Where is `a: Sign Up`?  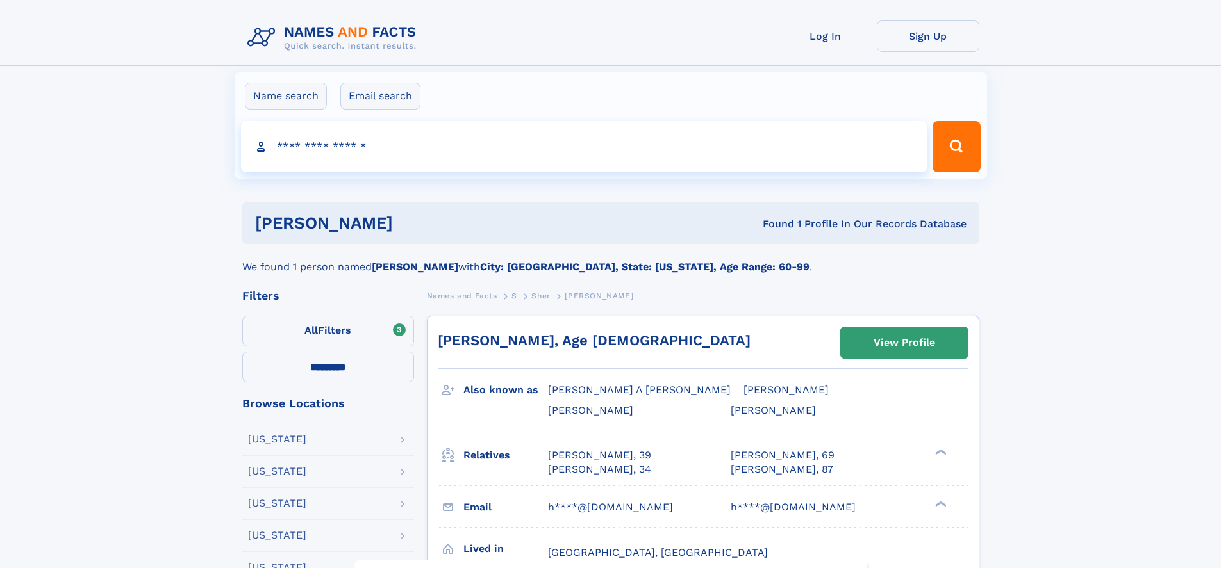
a: Sign Up is located at coordinates (928, 36).